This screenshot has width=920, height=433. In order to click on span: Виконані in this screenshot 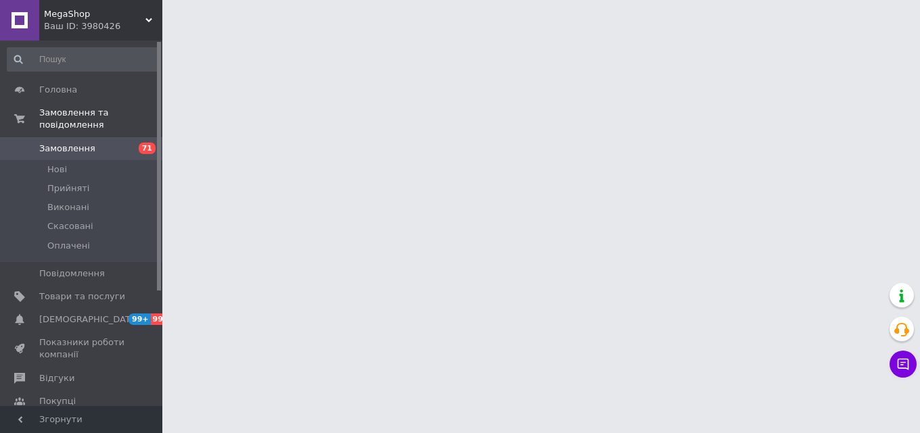, I will do `click(68, 208)`.